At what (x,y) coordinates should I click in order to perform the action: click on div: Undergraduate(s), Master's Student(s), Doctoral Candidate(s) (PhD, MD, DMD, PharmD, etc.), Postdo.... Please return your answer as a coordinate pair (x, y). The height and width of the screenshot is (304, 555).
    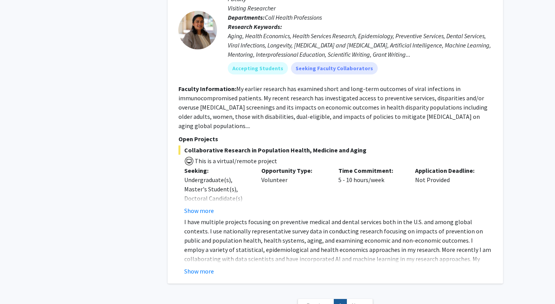
    Looking at the image, I should click on (217, 221).